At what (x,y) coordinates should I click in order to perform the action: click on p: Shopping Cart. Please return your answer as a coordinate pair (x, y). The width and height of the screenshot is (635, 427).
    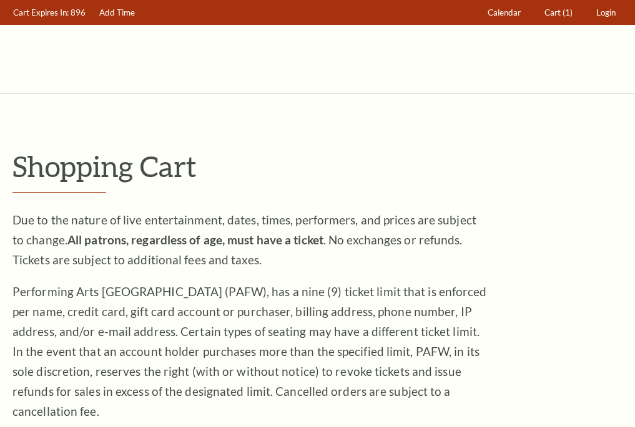
    Looking at the image, I should click on (317, 166).